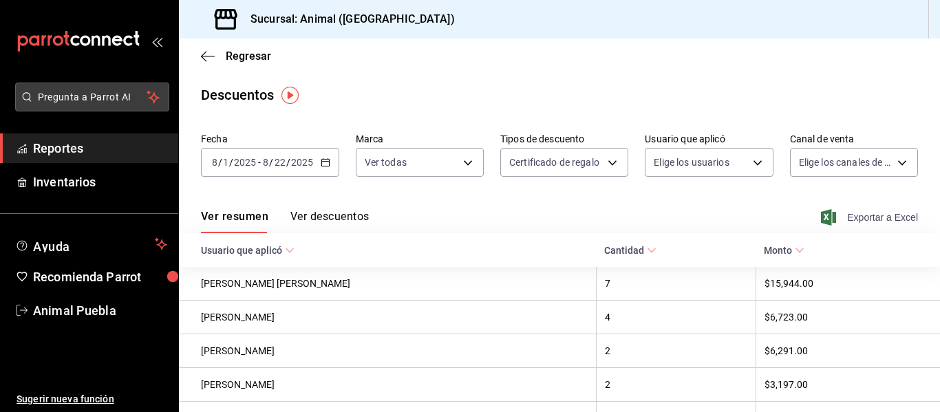  What do you see at coordinates (554, 162) in the screenshot?
I see `span: Certificado de regalo` at bounding box center [554, 162].